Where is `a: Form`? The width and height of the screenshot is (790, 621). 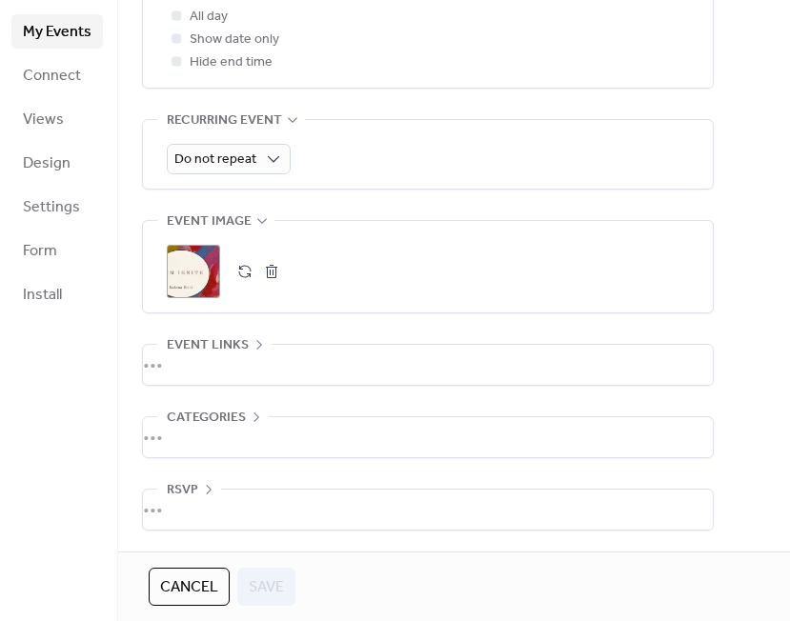
a: Form is located at coordinates (57, 251).